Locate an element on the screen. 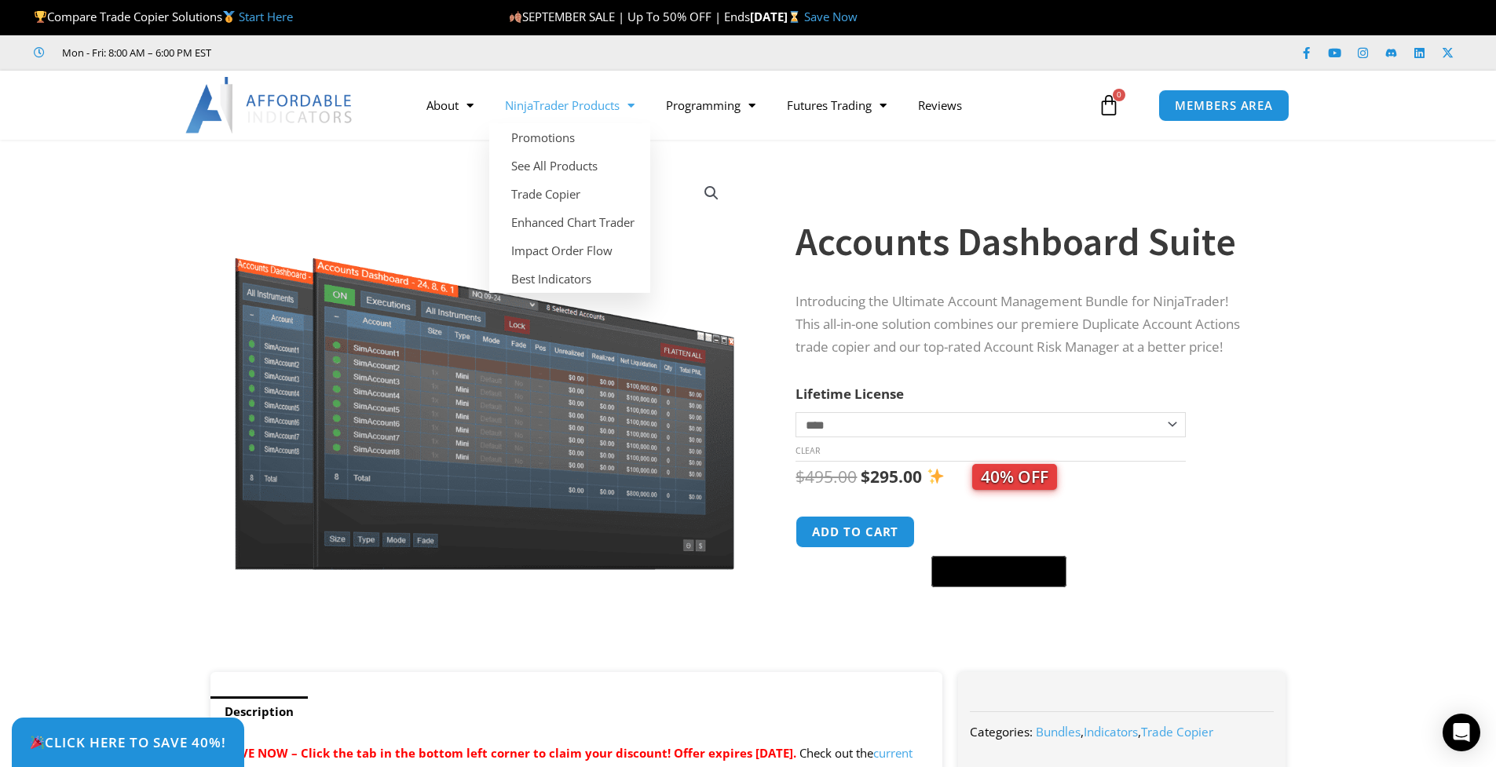  a: NinjaTrader Products is located at coordinates (569, 105).